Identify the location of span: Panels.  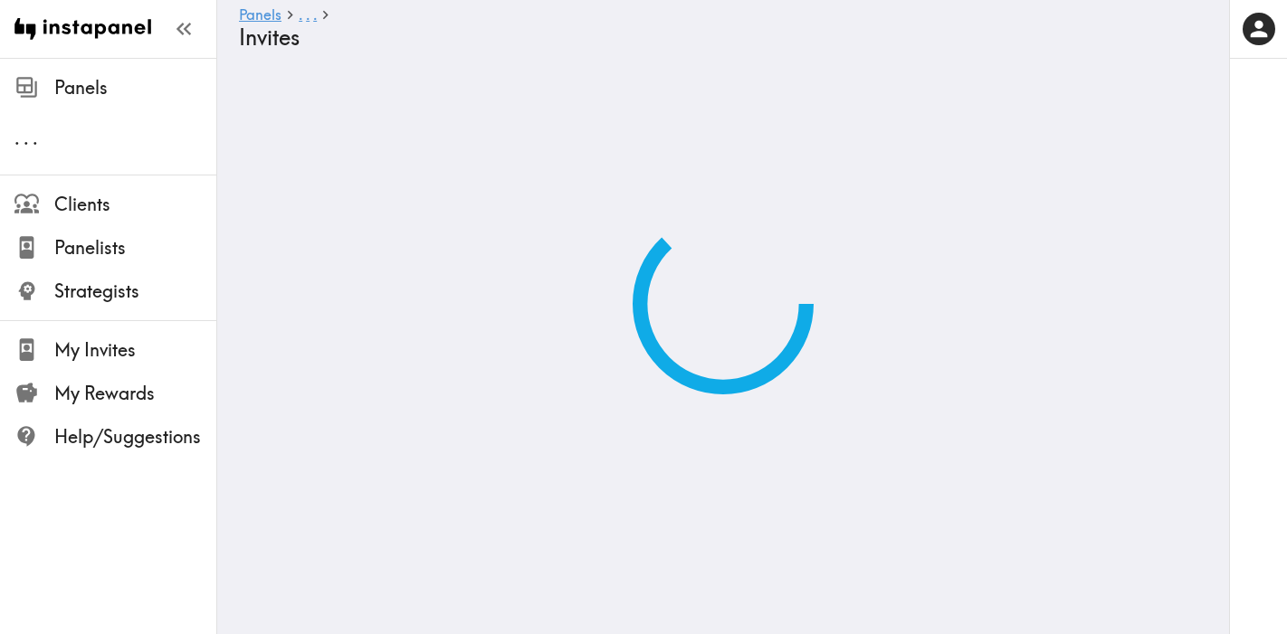
(135, 88).